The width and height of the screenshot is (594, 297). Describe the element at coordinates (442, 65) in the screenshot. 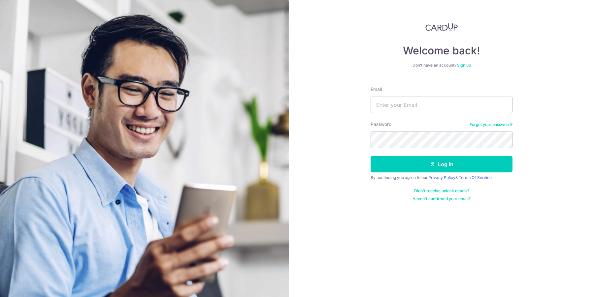

I see `div: Don’t have an account?` at that location.